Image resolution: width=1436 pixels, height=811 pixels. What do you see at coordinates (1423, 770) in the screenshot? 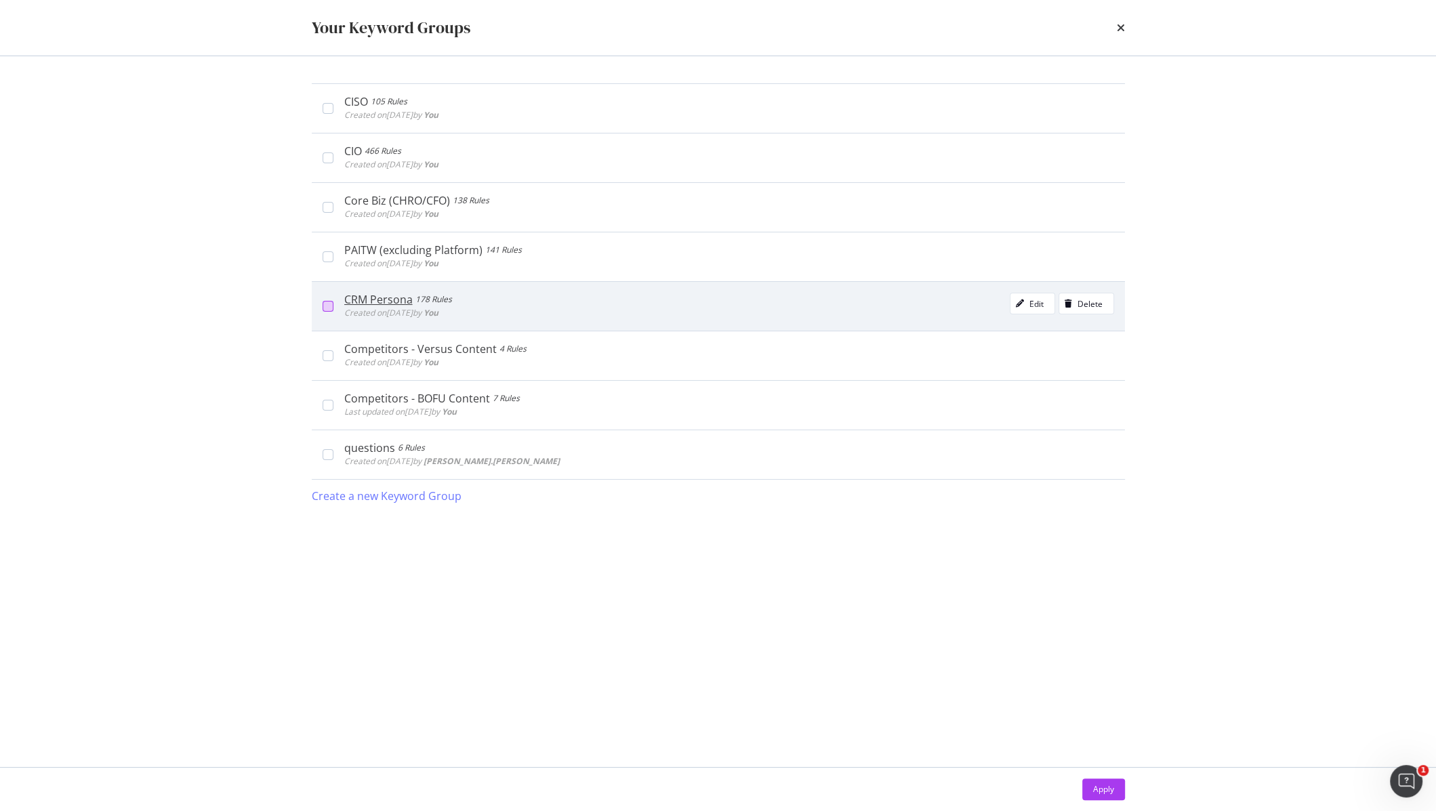
I see `span: 1` at bounding box center [1423, 770].